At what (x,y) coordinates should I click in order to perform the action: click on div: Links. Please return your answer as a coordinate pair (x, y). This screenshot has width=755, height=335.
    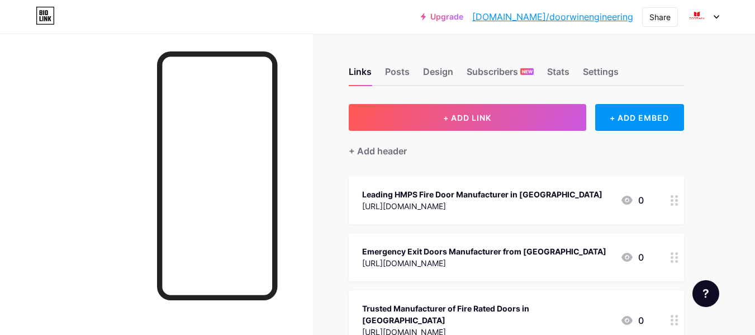
    Looking at the image, I should click on (360, 75).